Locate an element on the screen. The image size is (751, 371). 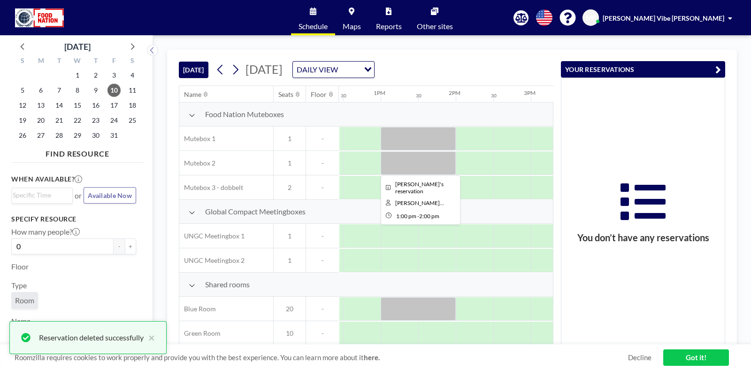
button: close is located at coordinates (149, 337).